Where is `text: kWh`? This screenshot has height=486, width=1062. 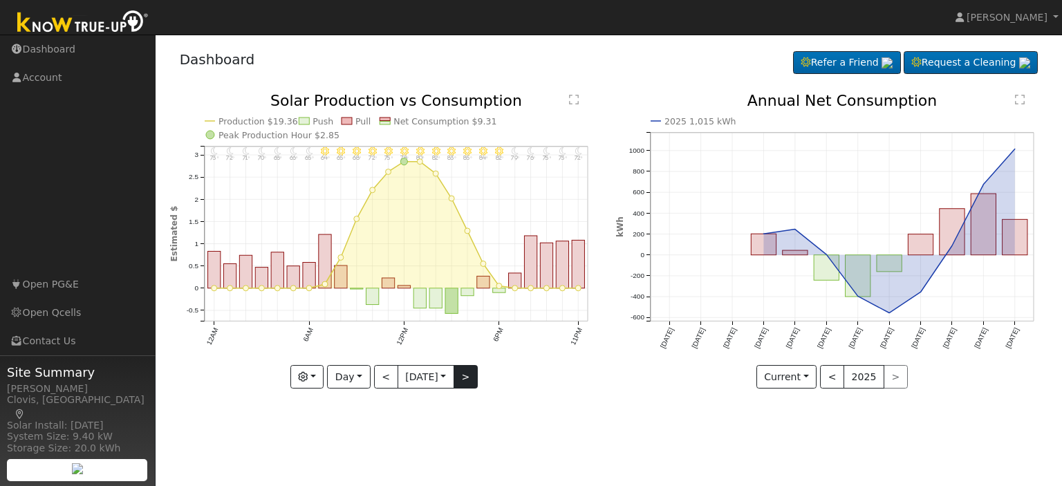 text: kWh is located at coordinates (620, 228).